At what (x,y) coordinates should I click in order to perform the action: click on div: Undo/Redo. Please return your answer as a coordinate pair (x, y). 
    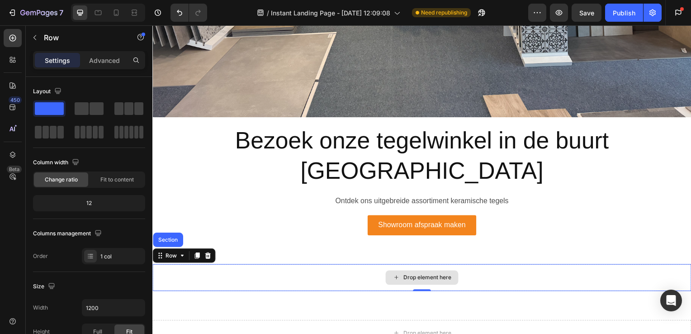
    Looking at the image, I should click on (189, 13).